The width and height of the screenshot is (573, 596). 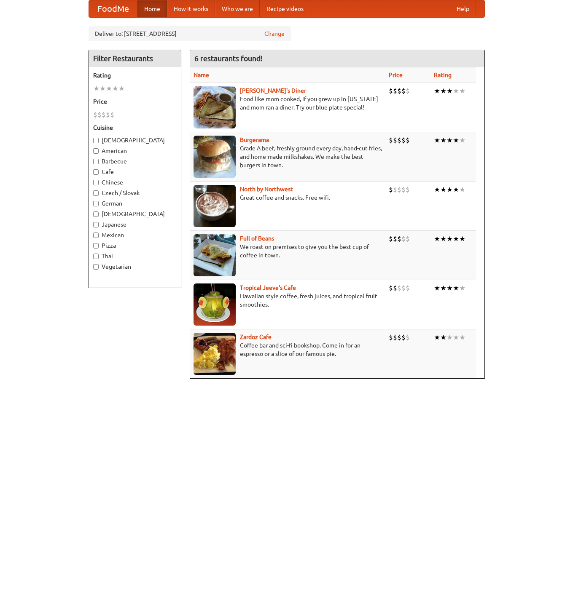 I want to click on label: Czech / Slovak, so click(x=135, y=193).